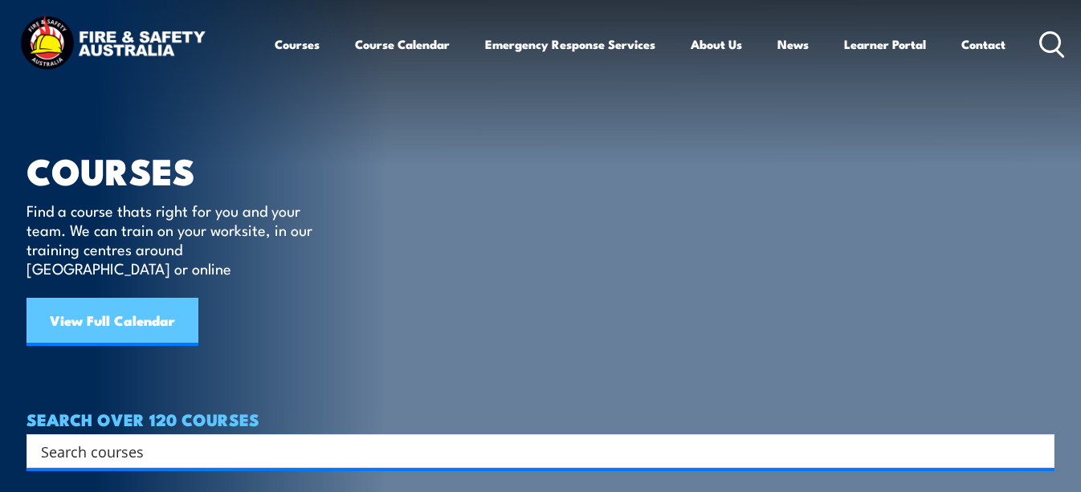 This screenshot has width=1081, height=492. I want to click on a: View Full Calendar, so click(112, 322).